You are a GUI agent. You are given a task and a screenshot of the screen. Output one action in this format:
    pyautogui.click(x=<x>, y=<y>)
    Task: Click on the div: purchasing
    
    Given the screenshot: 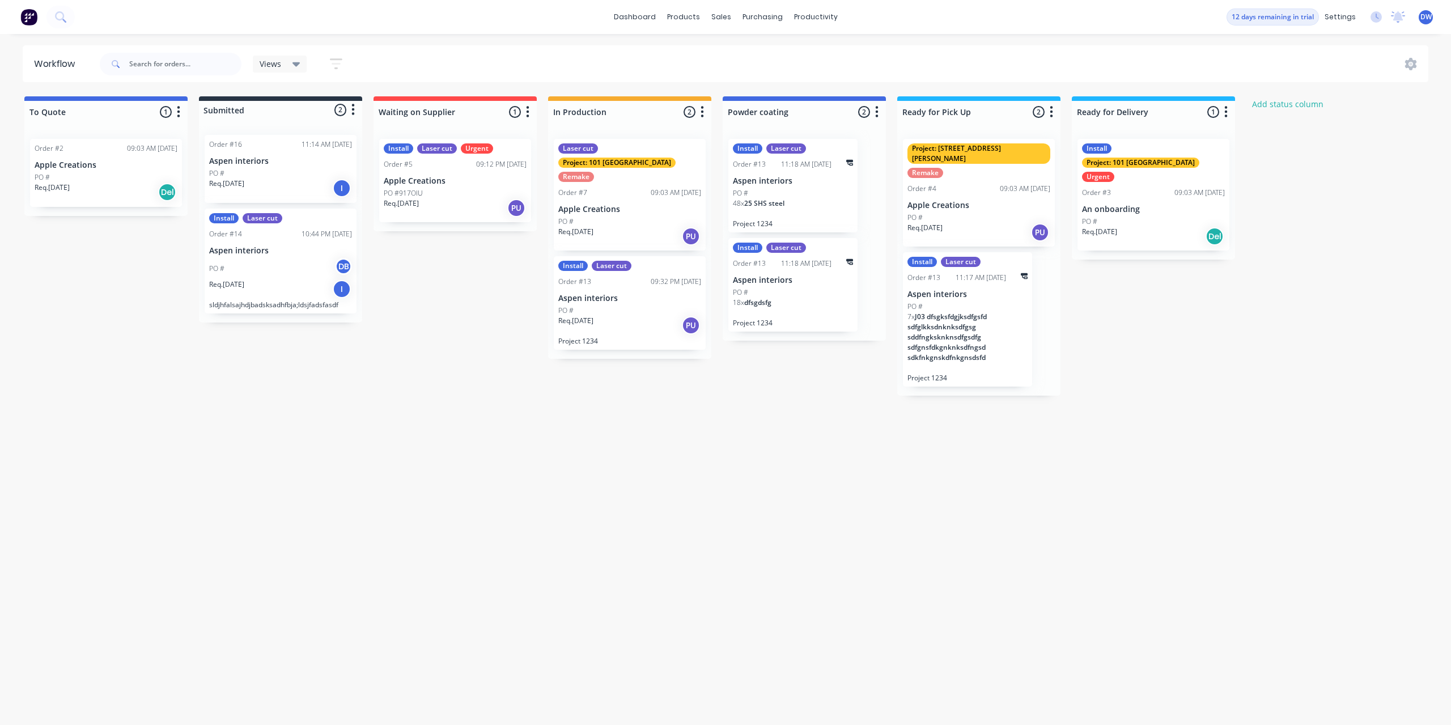 What is the action you would take?
    pyautogui.click(x=762, y=17)
    